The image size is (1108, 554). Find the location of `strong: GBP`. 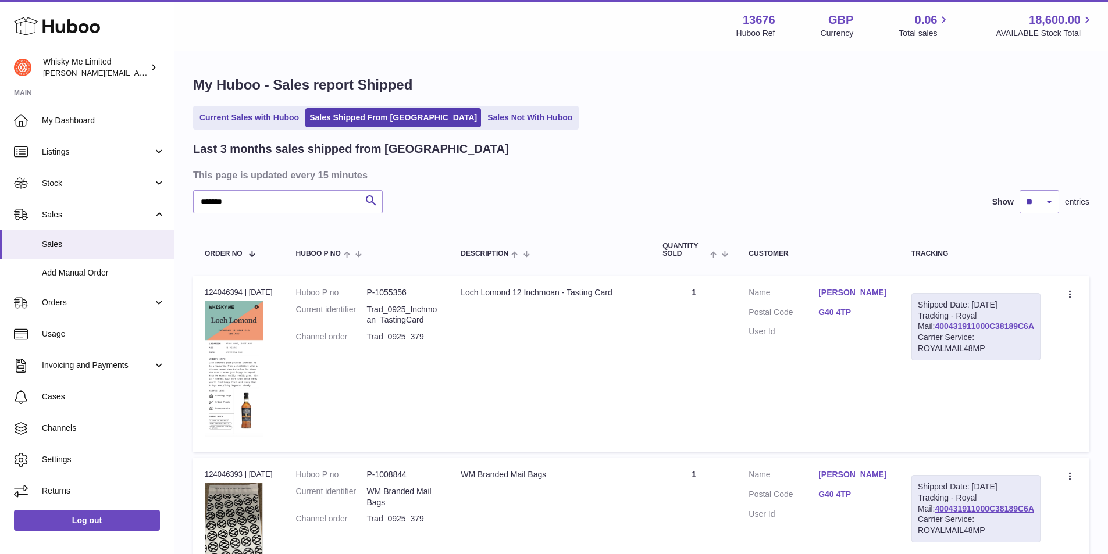

strong: GBP is located at coordinates (840, 20).